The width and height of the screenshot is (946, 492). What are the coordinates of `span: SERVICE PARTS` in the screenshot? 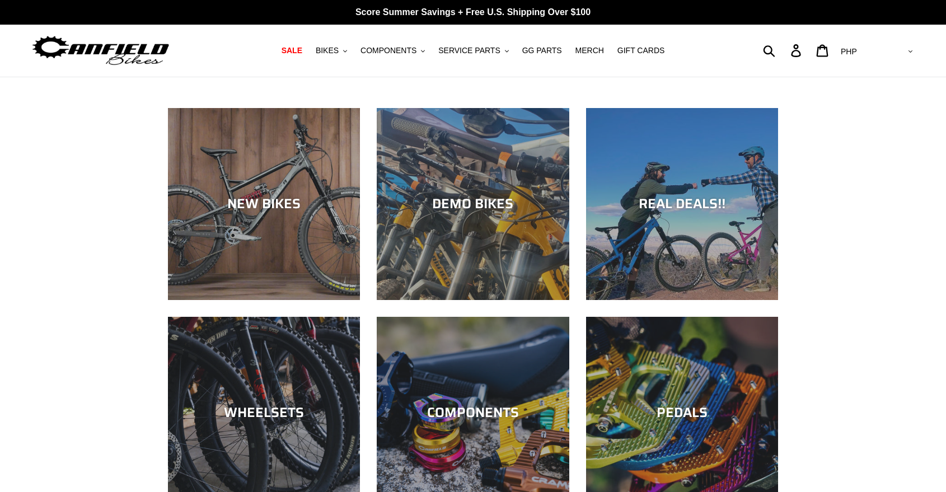 It's located at (469, 50).